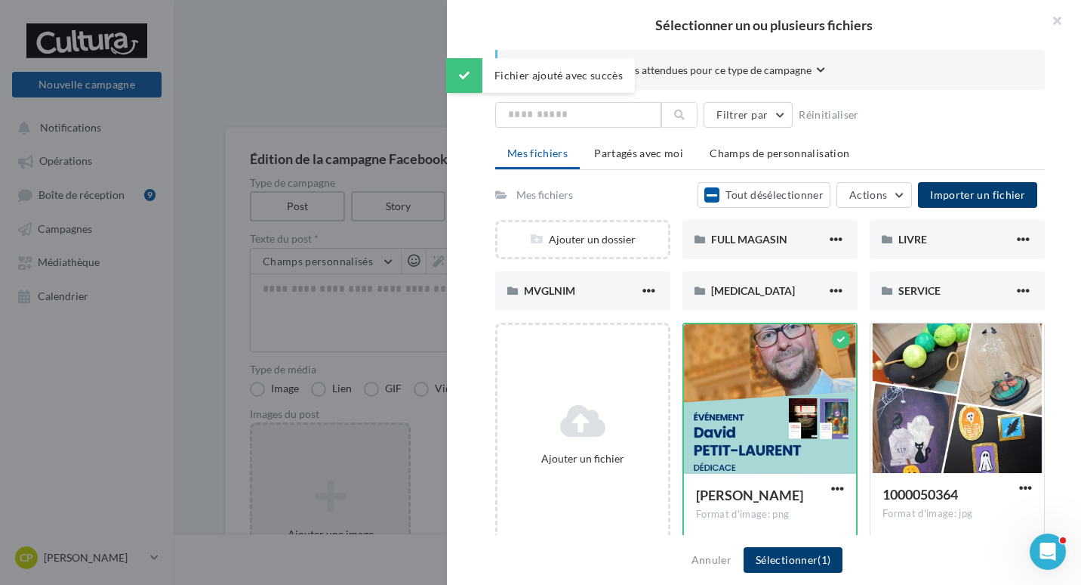  I want to click on span: MVGLNIM, so click(550, 290).